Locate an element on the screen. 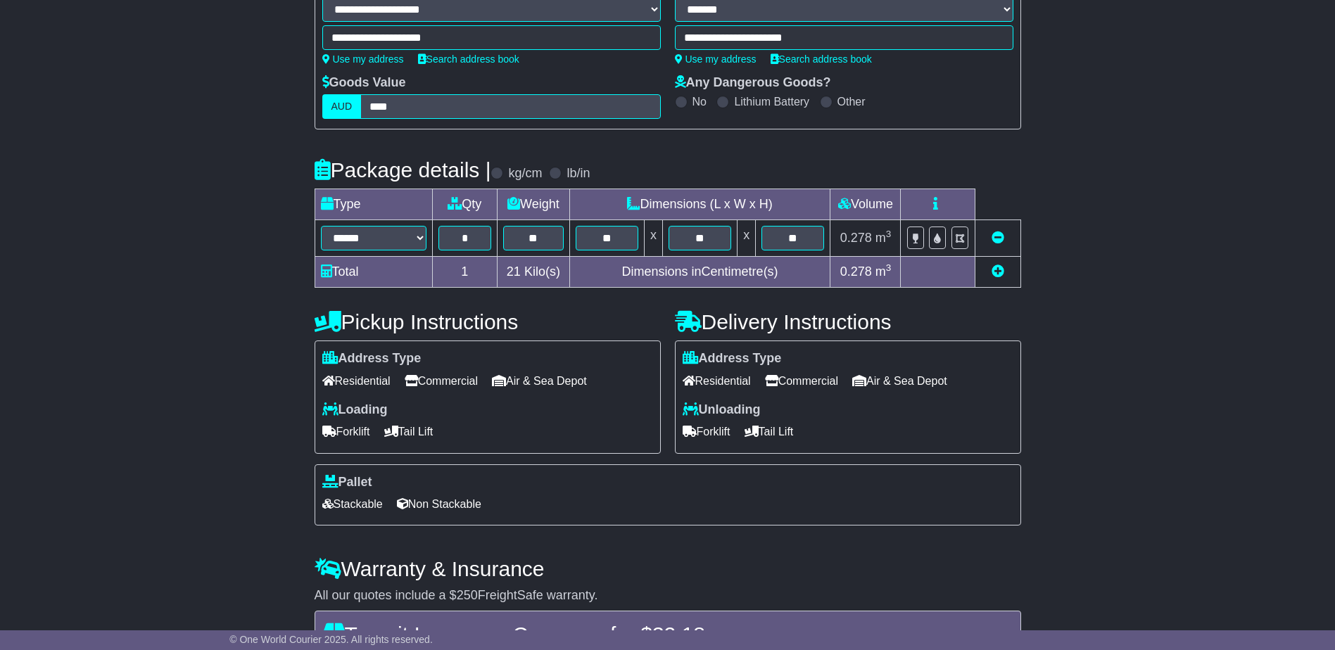  label: Loading is located at coordinates (355, 410).